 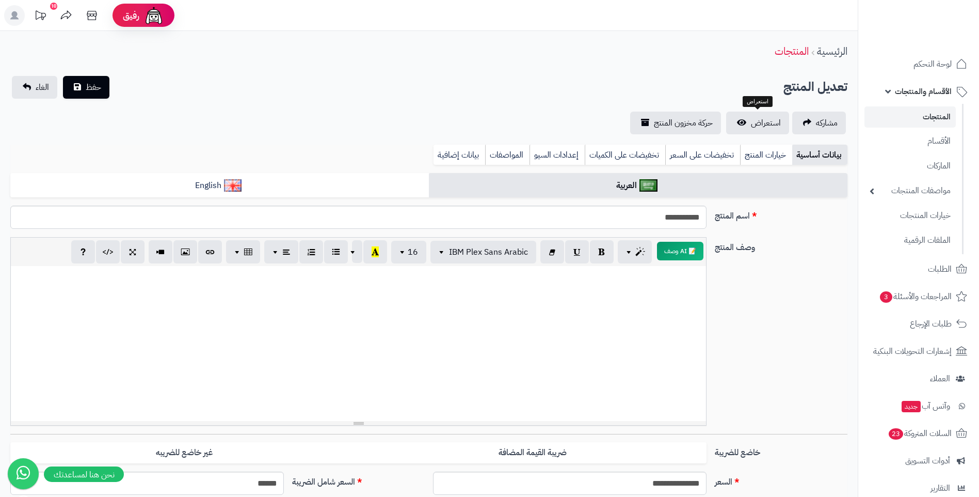 What do you see at coordinates (781, 480) in the screenshot?
I see `label: السعر` at bounding box center [781, 480].